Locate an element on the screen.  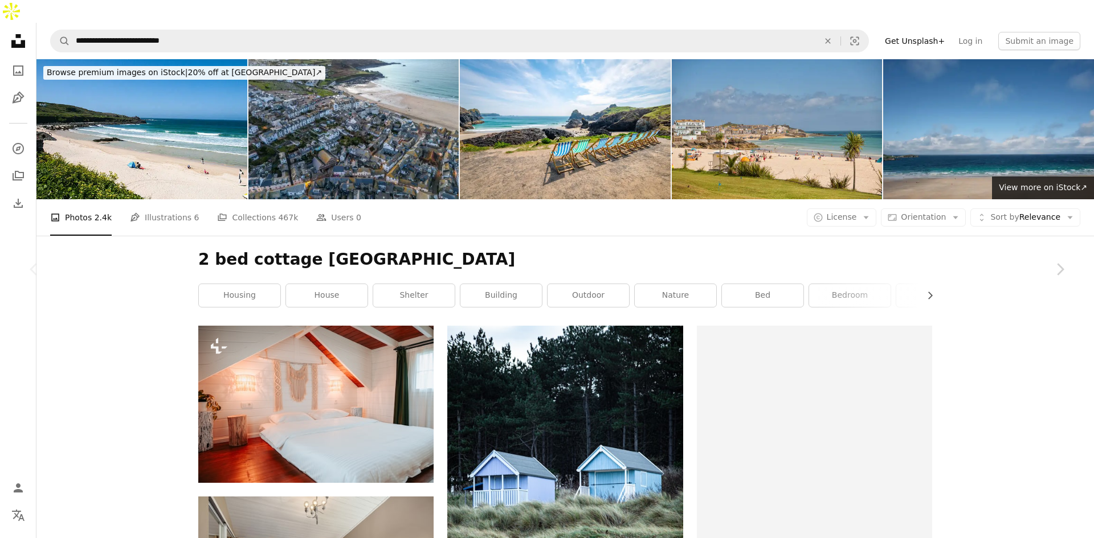
a: Illustrations is located at coordinates (18, 98).